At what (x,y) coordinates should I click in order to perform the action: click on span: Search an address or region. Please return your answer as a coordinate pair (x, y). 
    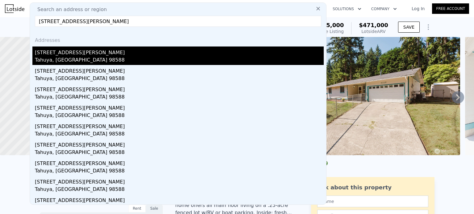
    Looking at the image, I should click on (69, 10).